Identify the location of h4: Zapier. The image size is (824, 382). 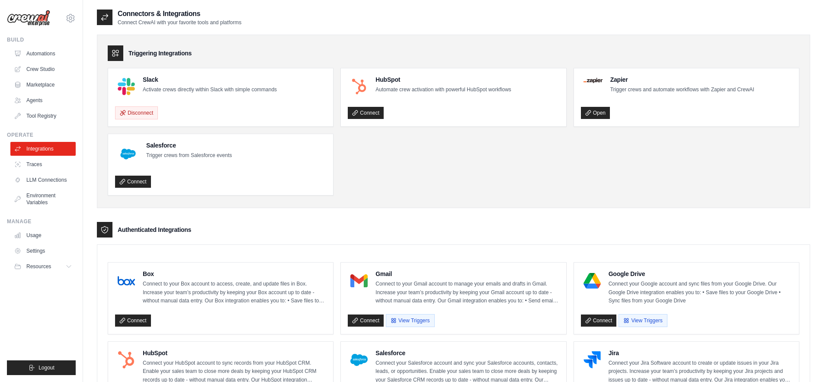
(682, 80).